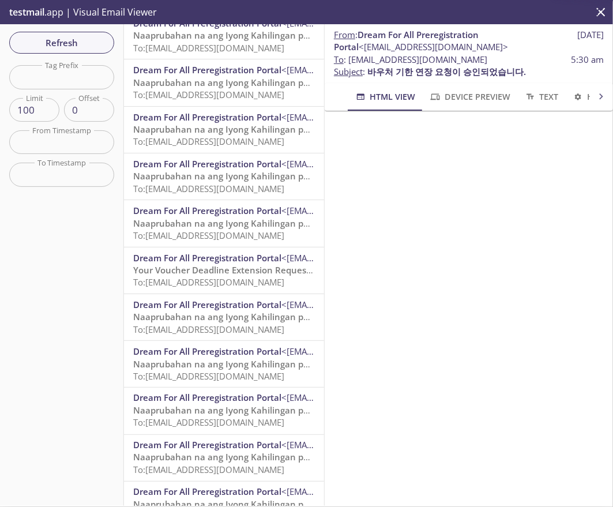  What do you see at coordinates (62, 43) in the screenshot?
I see `button: Refresh` at bounding box center [62, 43].